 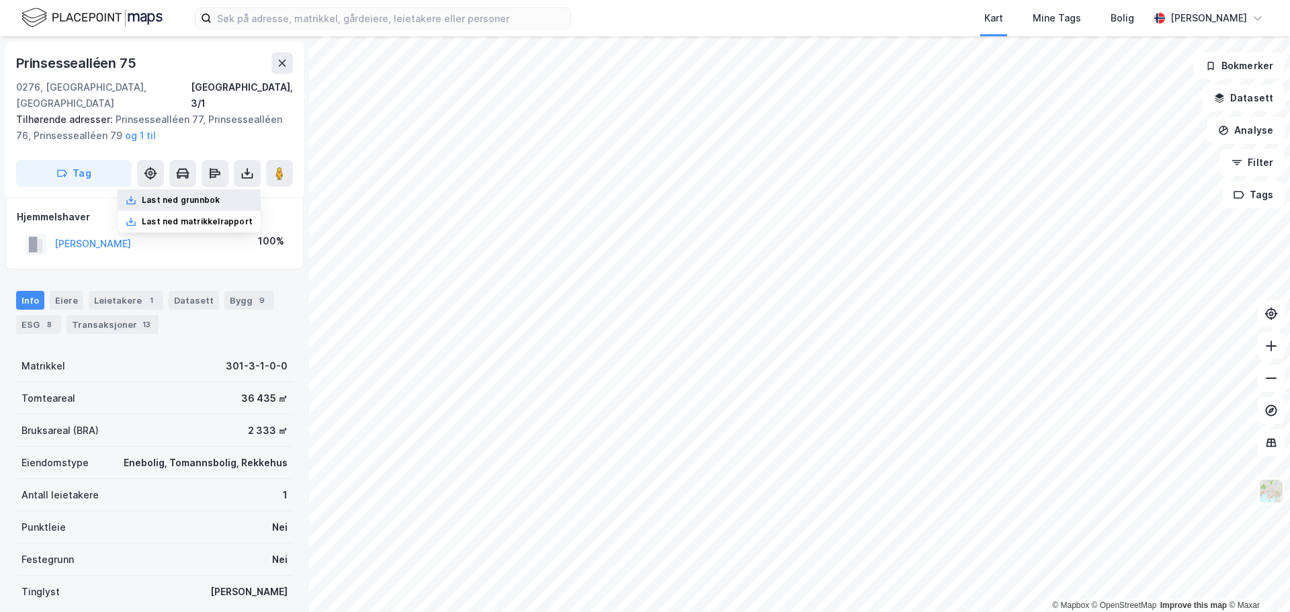 I want to click on div: Prinsessealléen 77, Prinsessealléen 76, Prinsessealléen 79, so click(x=149, y=128).